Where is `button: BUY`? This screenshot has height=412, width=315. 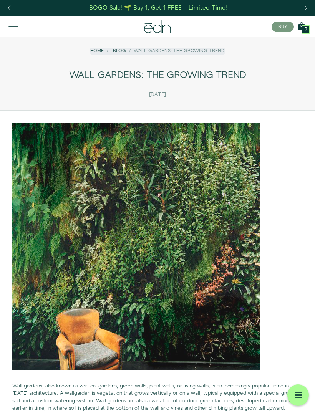 button: BUY is located at coordinates (283, 27).